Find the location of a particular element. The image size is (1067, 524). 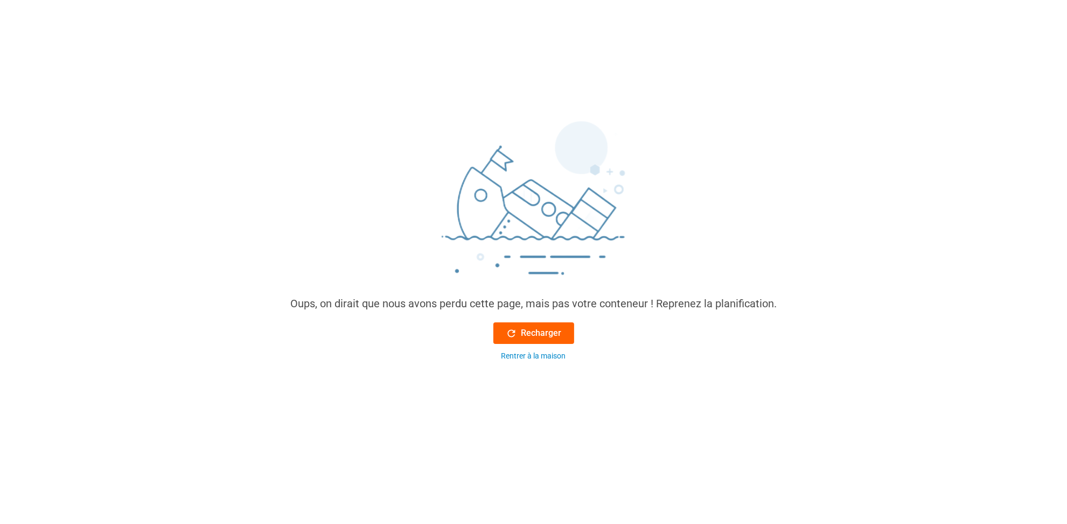

font: Oups, on dirait que nous avons perdu cette page, mais pas votre conteneur ! Reprenez la planifica... is located at coordinates (533, 303).